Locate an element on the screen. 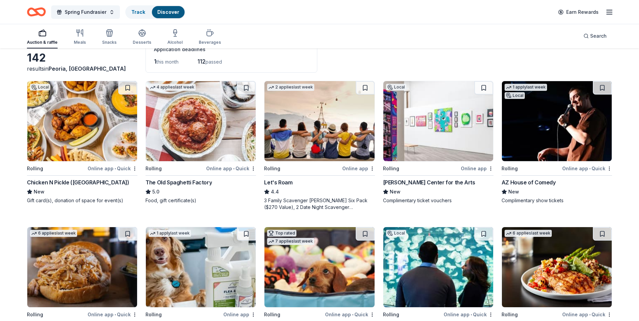  div: Desserts is located at coordinates (142, 42).